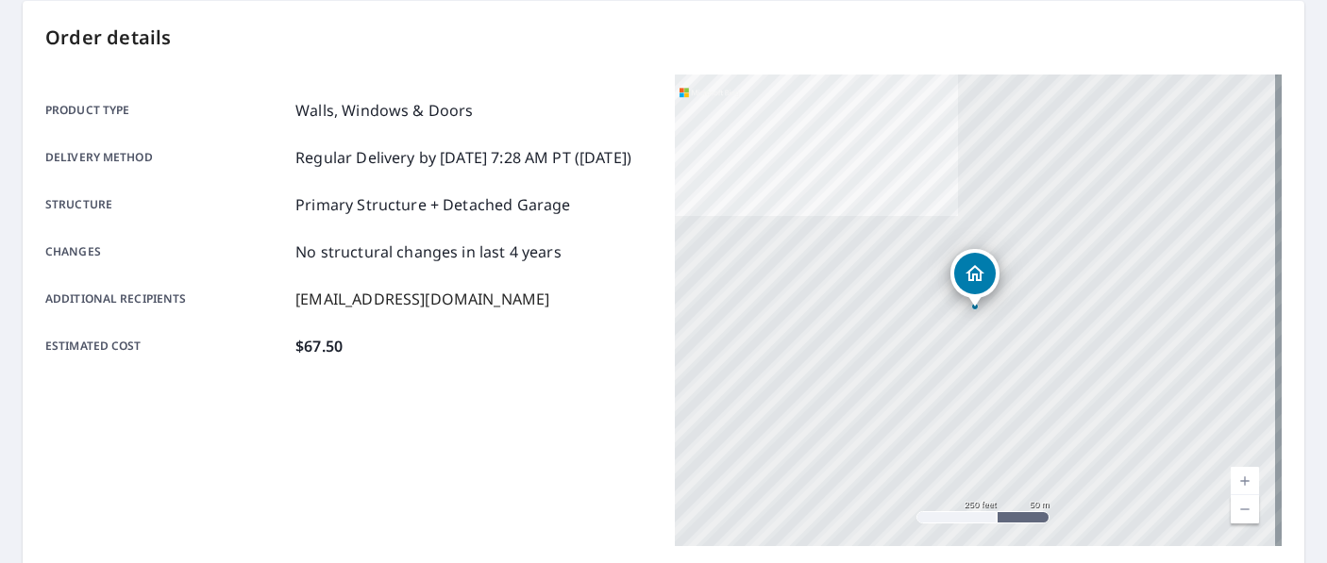  What do you see at coordinates (1245, 510) in the screenshot?
I see `a: Current Level 17, Zoom Out` at bounding box center [1245, 510].